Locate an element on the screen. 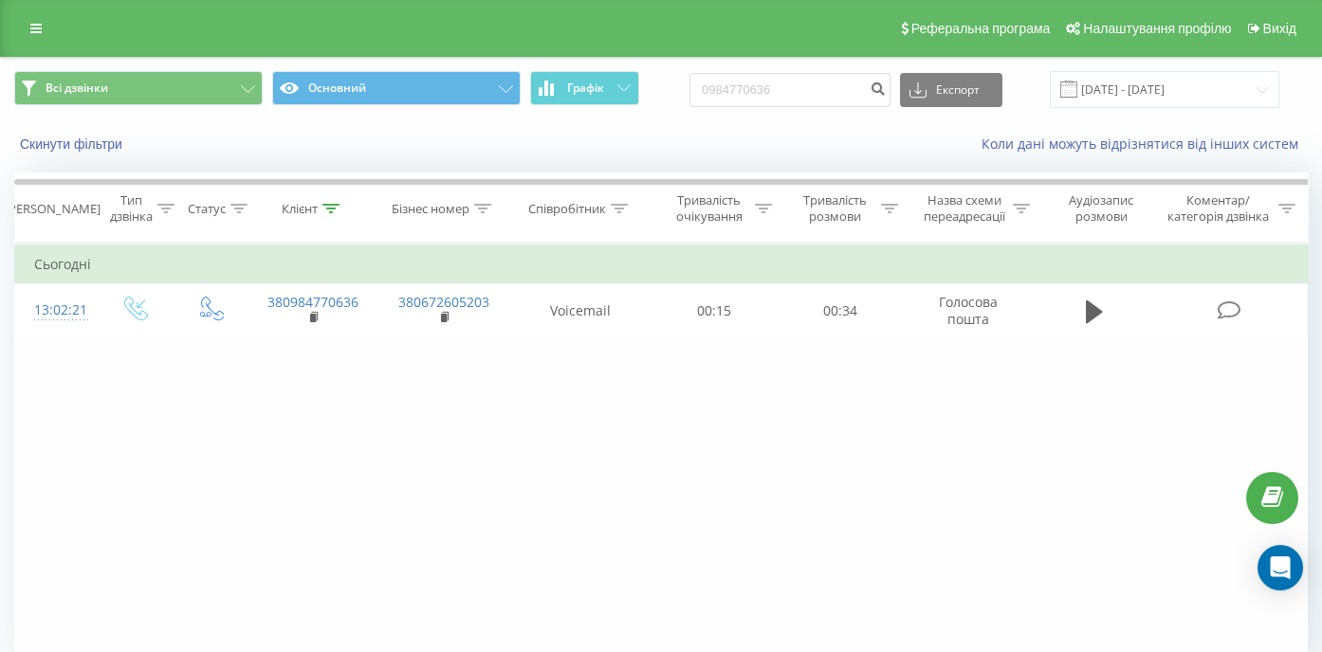  span: Вихід is located at coordinates (1279, 28).